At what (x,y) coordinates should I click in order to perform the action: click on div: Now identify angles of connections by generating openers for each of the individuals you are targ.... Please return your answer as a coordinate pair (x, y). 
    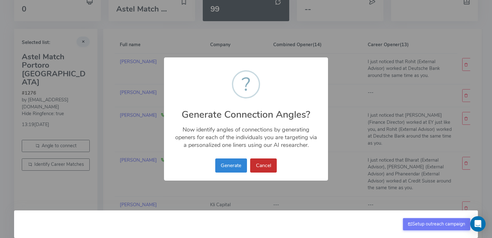
    Looking at the image, I should click on (246, 135).